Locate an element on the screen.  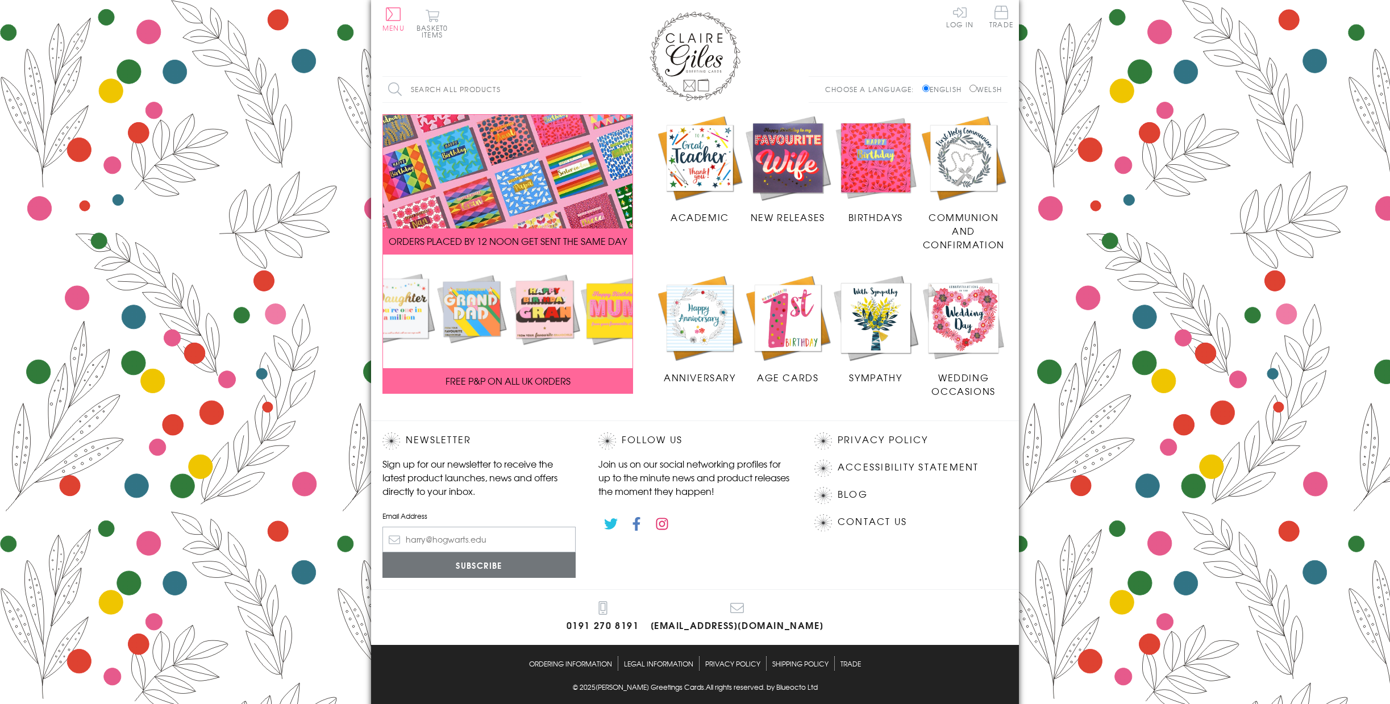
span: Birthdays is located at coordinates (876, 217).